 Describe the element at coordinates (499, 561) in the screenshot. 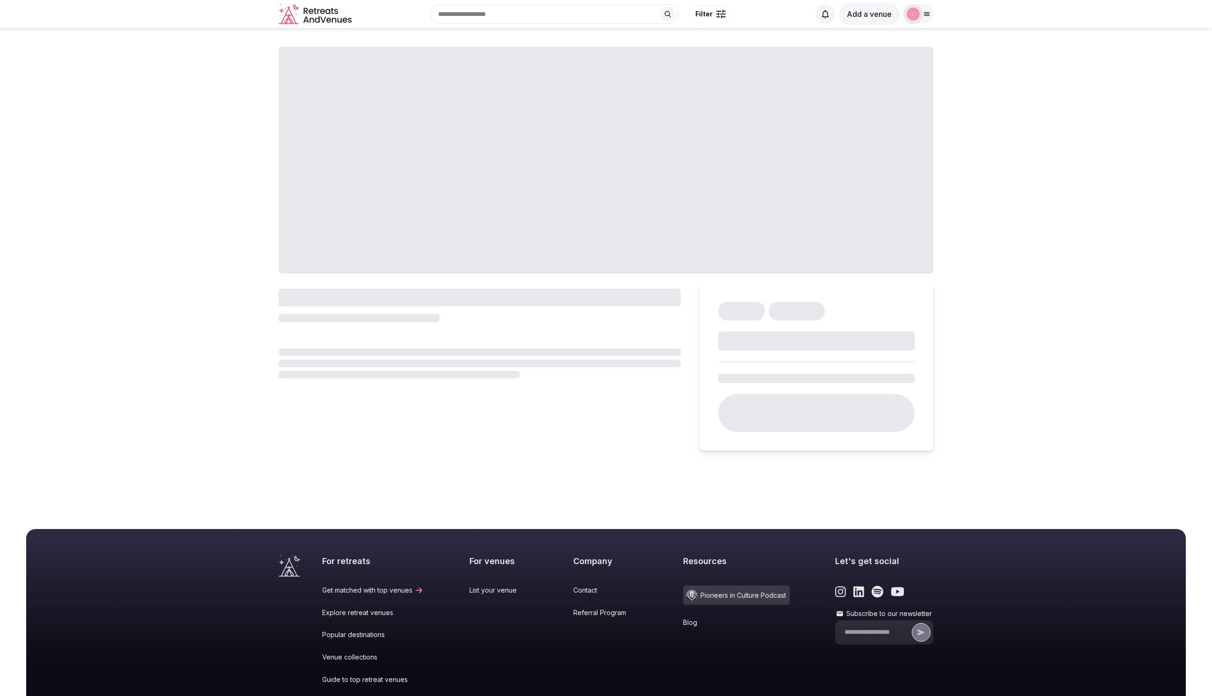

I see `h2: For venues` at that location.